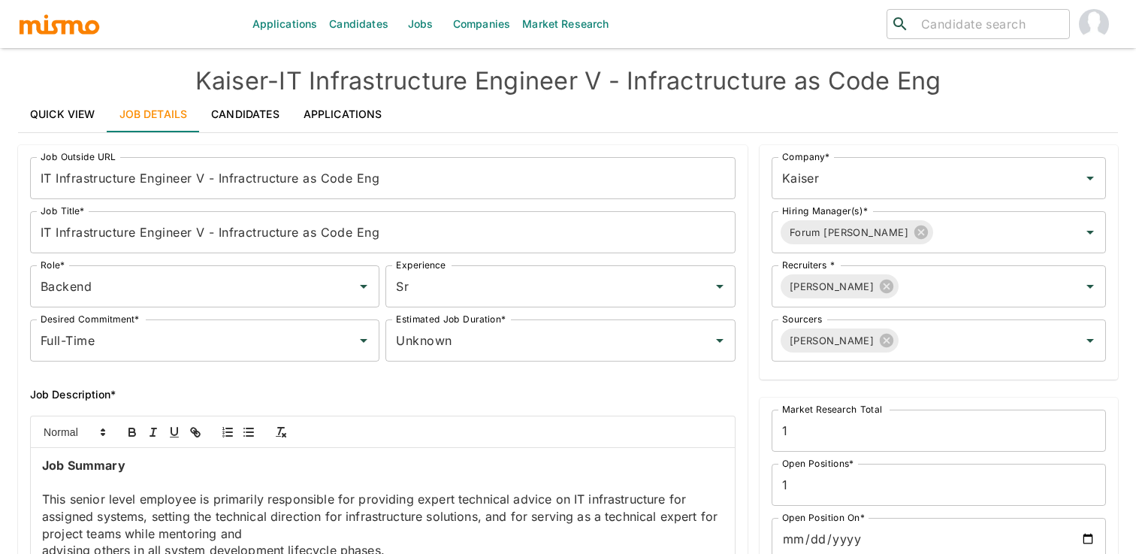 Image resolution: width=1136 pixels, height=554 pixels. Describe the element at coordinates (62, 114) in the screenshot. I see `a: Quick View` at that location.